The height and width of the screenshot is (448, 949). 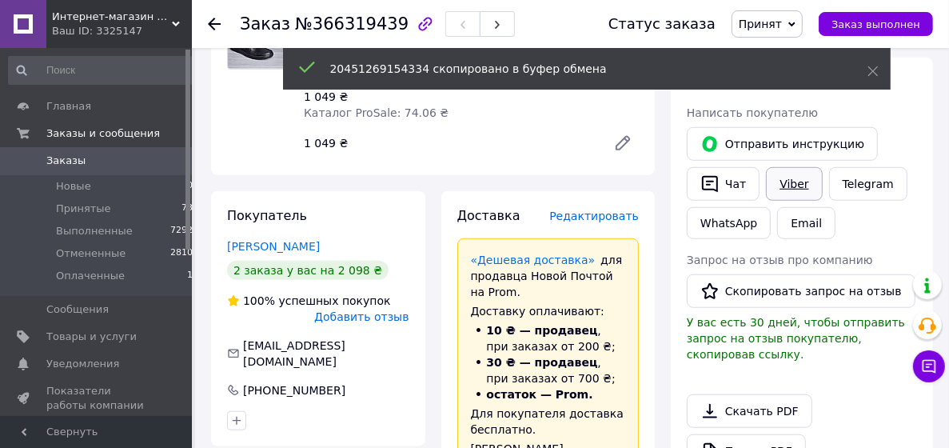 What do you see at coordinates (187, 209) in the screenshot?
I see `span: 73` at bounding box center [187, 209].